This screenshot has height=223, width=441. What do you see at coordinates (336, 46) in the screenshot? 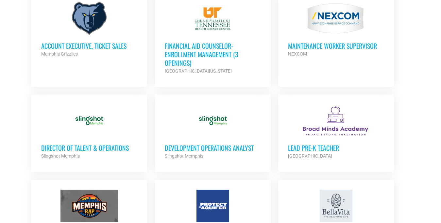
I see `h3: MAINTENANCE WORKER SUPERVISOR` at bounding box center [336, 46].